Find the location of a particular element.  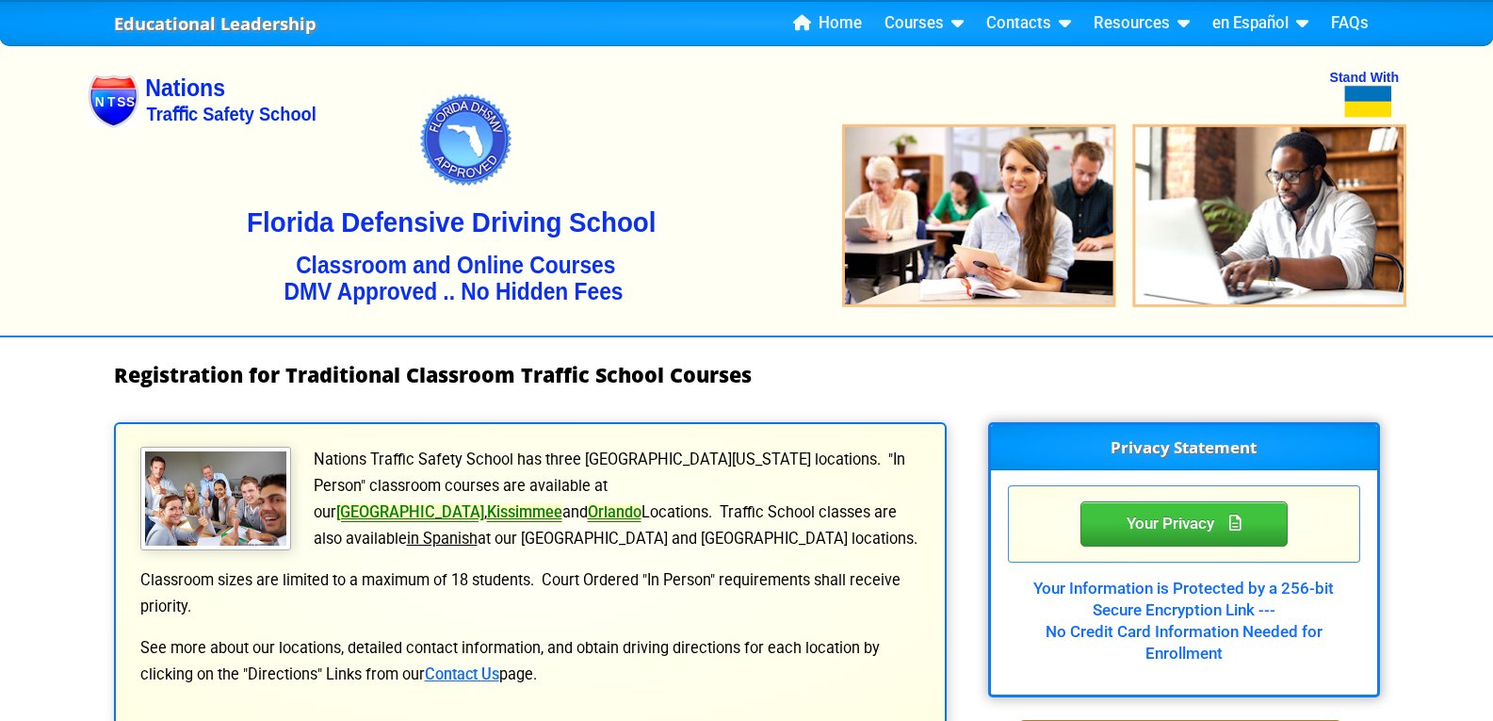

a: FAQs is located at coordinates (1350, 24).